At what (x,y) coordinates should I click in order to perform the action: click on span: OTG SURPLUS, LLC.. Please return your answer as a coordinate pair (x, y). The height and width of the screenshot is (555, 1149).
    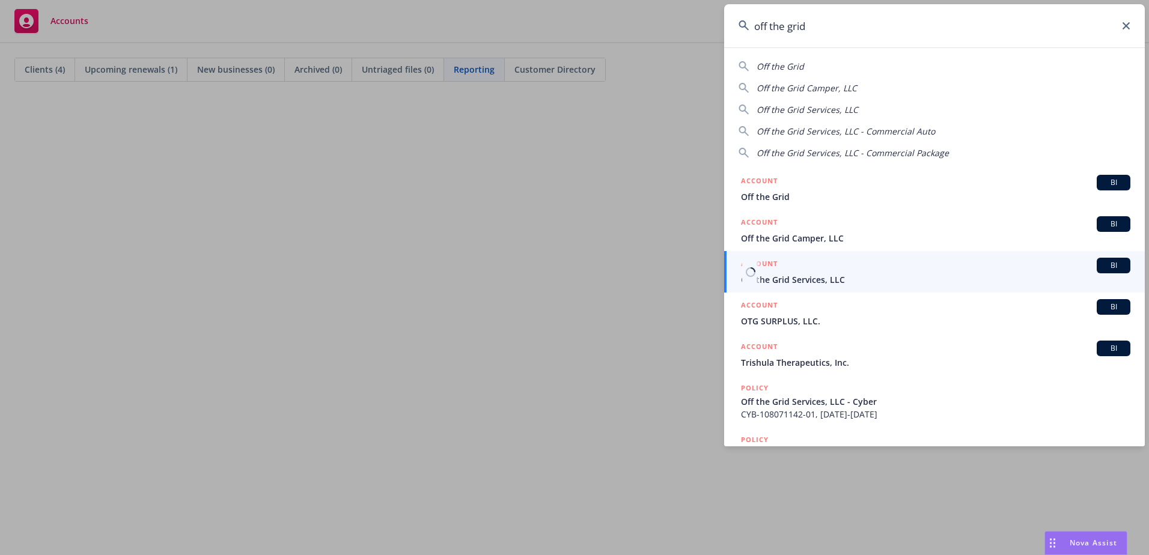
    Looking at the image, I should click on (935, 321).